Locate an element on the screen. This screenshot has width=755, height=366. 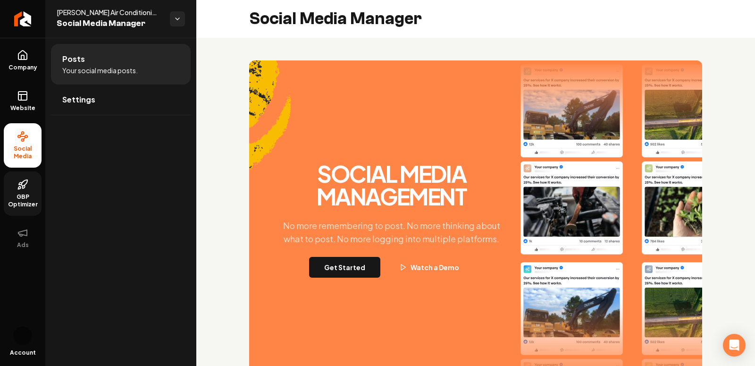
h2: Social Media Management is located at coordinates (391, 185).